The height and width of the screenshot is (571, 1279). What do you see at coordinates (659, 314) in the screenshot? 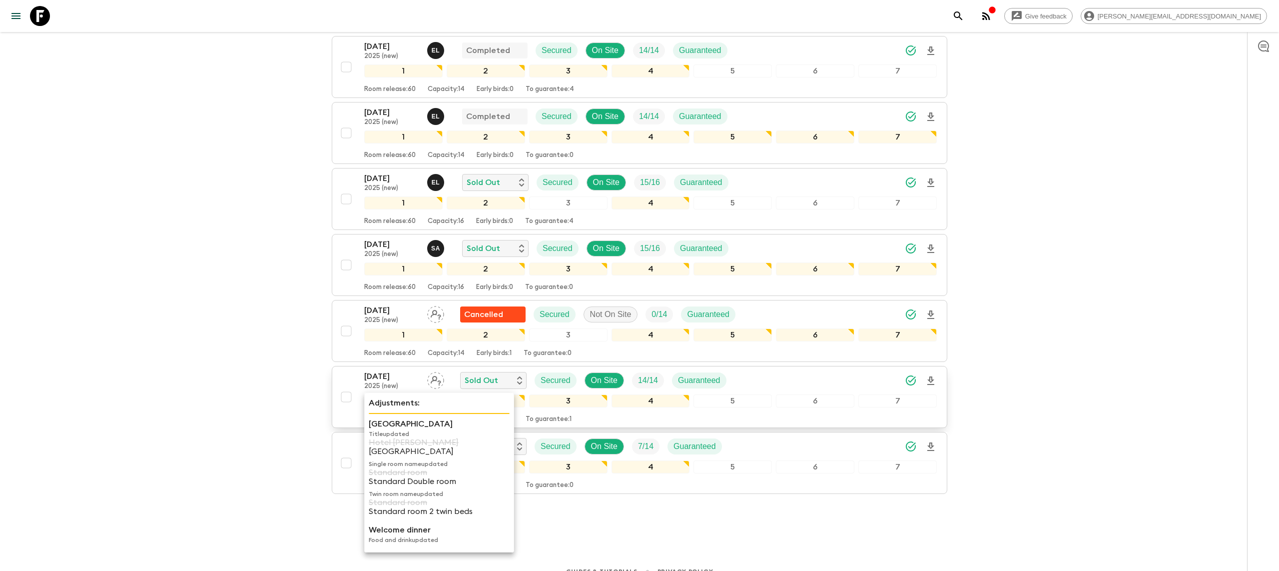
I see `p: 0 / 14` at bounding box center [659, 314].